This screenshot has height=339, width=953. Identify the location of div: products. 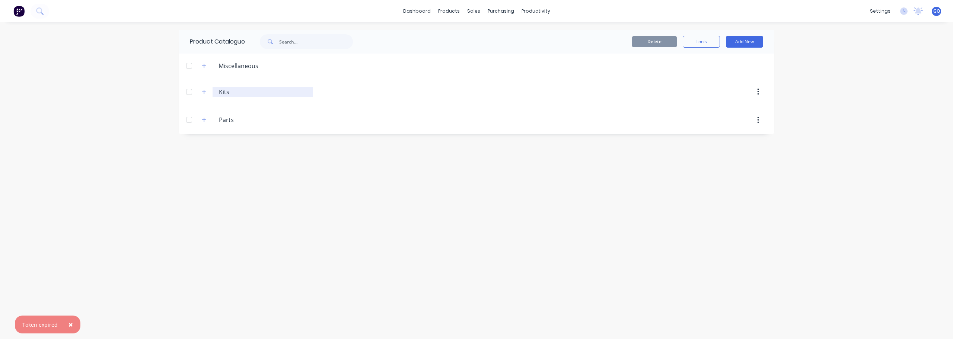
(449, 11).